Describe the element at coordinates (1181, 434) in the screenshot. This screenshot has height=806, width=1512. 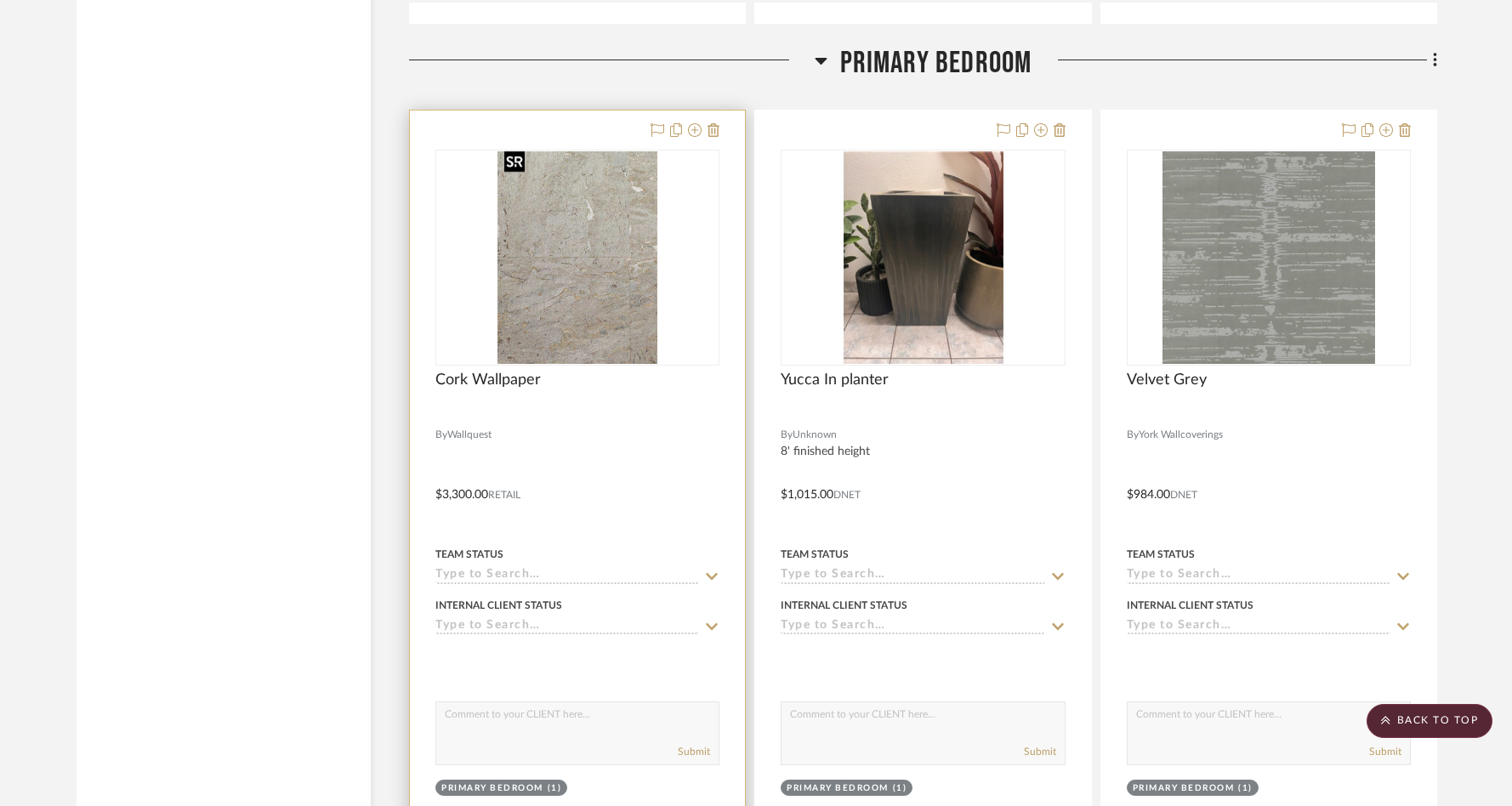
I see `span: York Wallcoverings` at that location.